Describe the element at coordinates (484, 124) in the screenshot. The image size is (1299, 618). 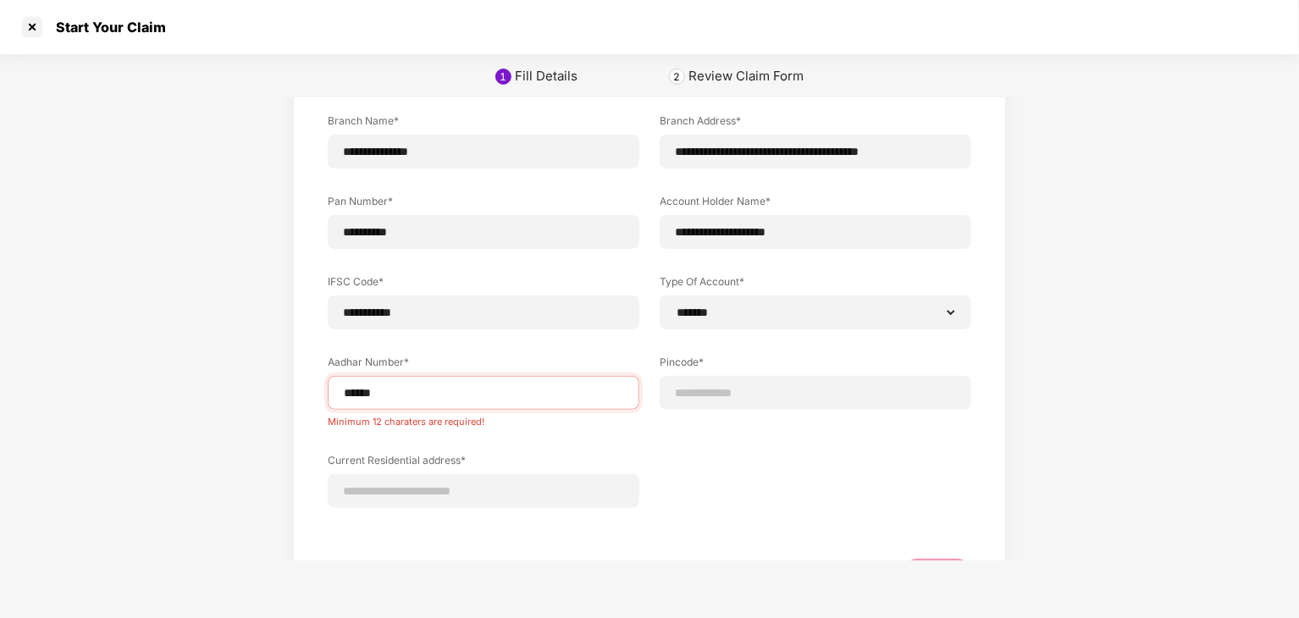
I see `label: Branch Name*` at that location.